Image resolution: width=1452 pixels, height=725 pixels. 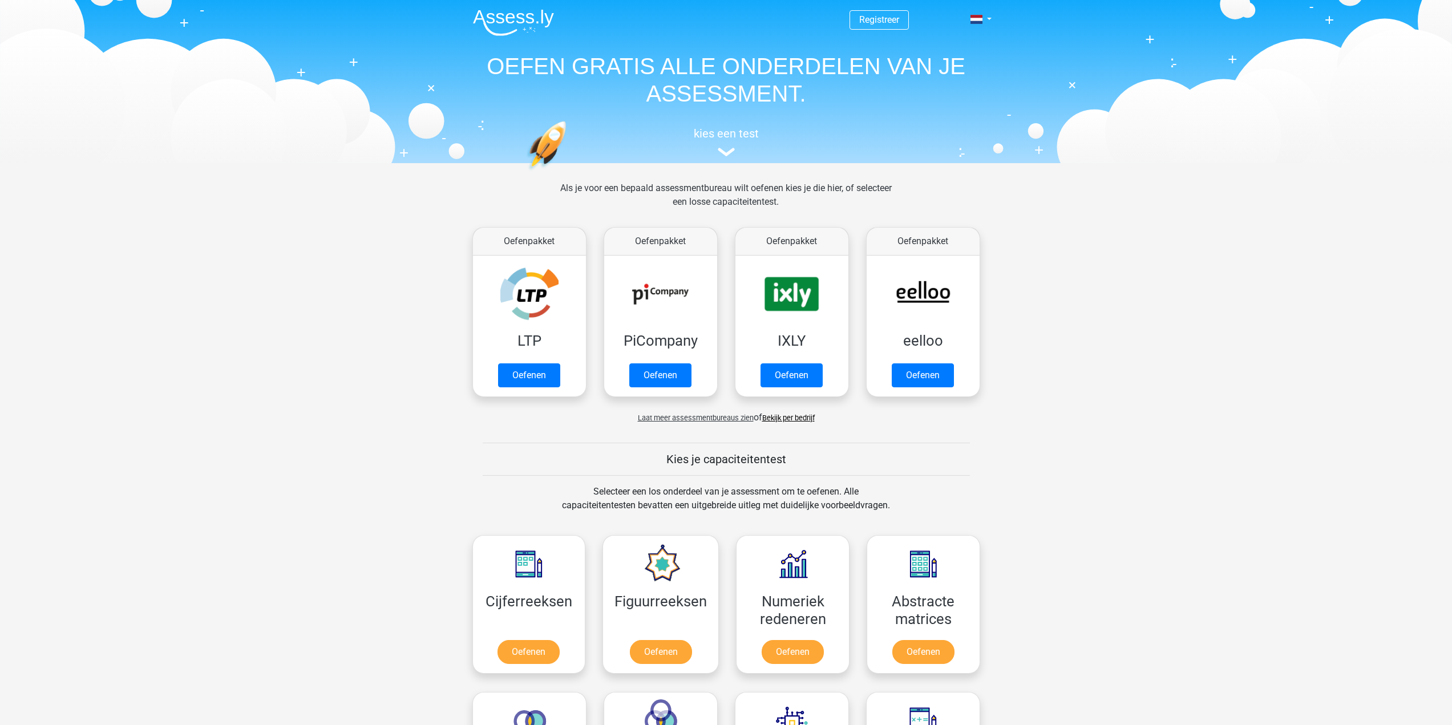 What do you see at coordinates (726, 202) in the screenshot?
I see `div: Als je voor een bepaald assessmentbureau wilt oefenen kies je die hier, of selecteer een losse ca...` at bounding box center [726, 202].